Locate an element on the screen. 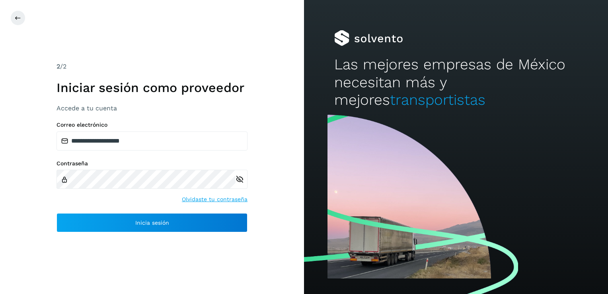 Image resolution: width=608 pixels, height=294 pixels. span: Inicia sesión is located at coordinates (152, 222).